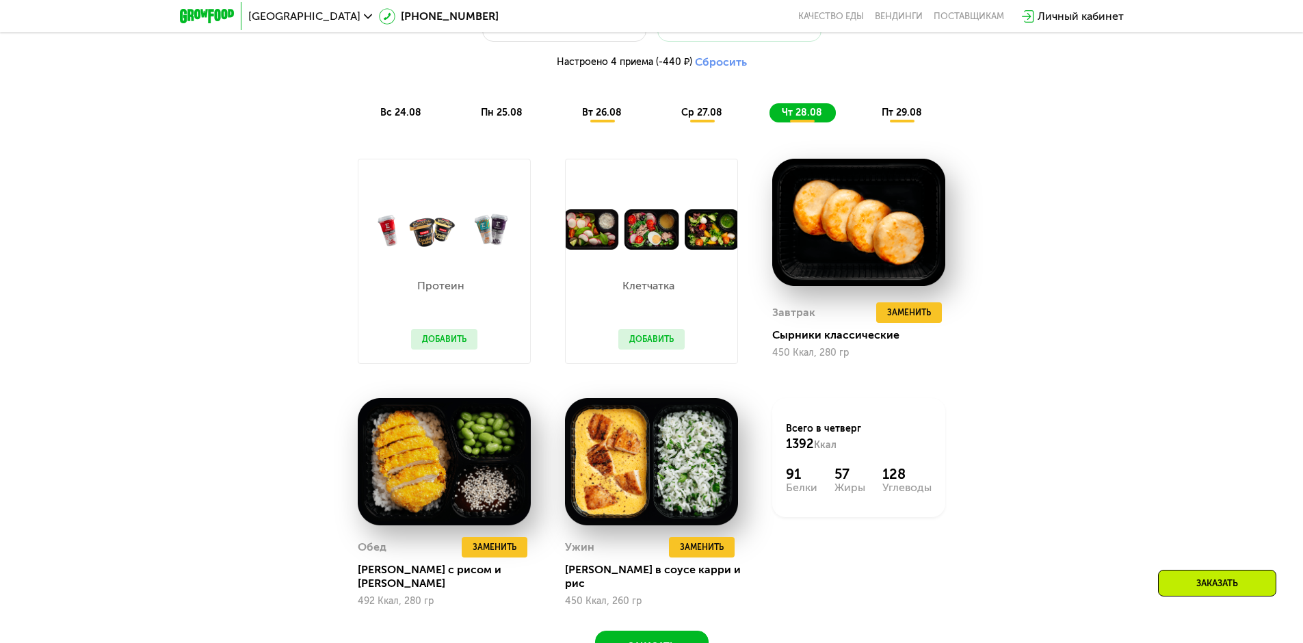  What do you see at coordinates (801, 112) in the screenshot?
I see `span: чт 28.08` at bounding box center [801, 112].